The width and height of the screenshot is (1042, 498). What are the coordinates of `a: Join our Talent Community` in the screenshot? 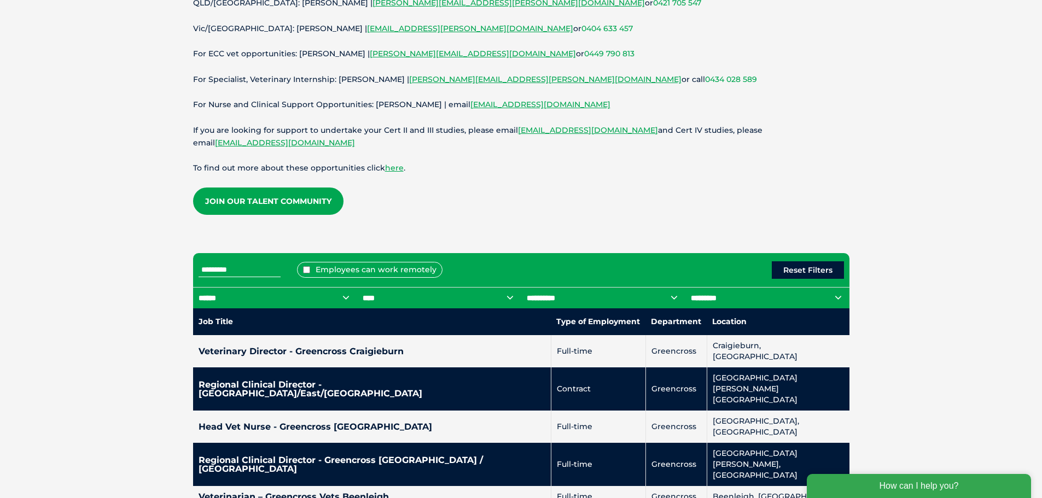 It's located at (268, 201).